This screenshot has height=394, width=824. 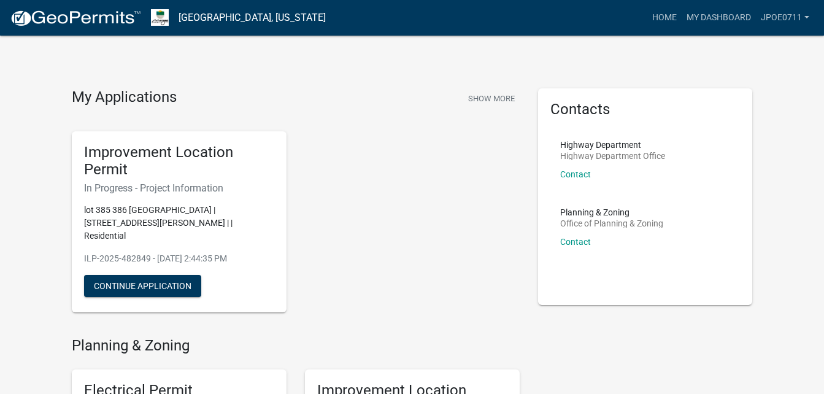 What do you see at coordinates (612, 212) in the screenshot?
I see `p: Planning & Zoning` at bounding box center [612, 212].